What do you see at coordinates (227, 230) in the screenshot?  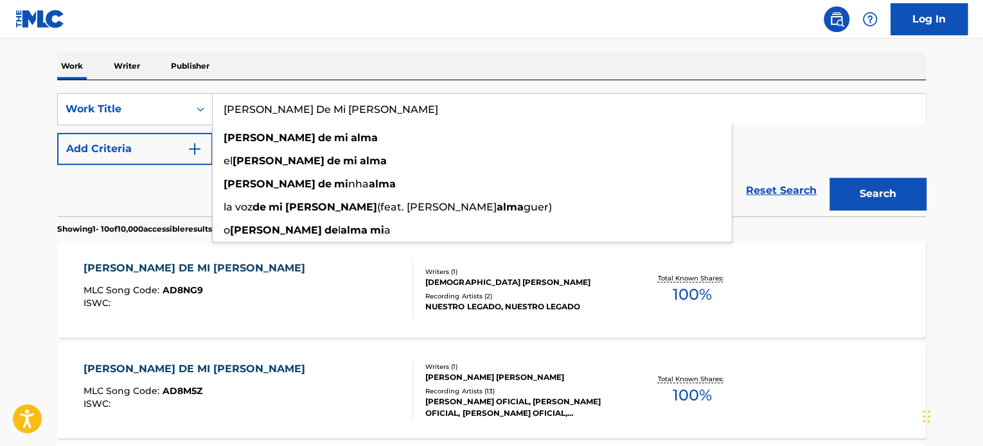 I see `span: o` at bounding box center [227, 230].